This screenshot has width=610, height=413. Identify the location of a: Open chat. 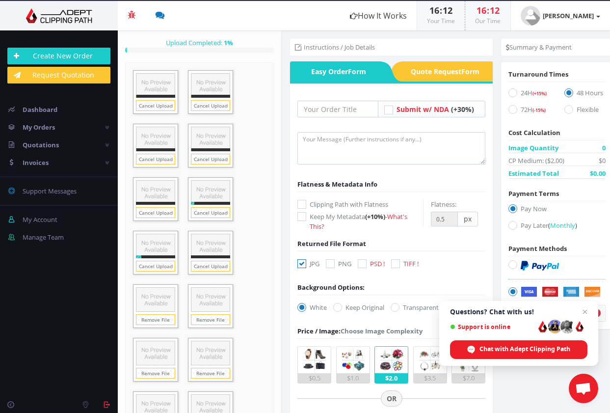
(584, 388).